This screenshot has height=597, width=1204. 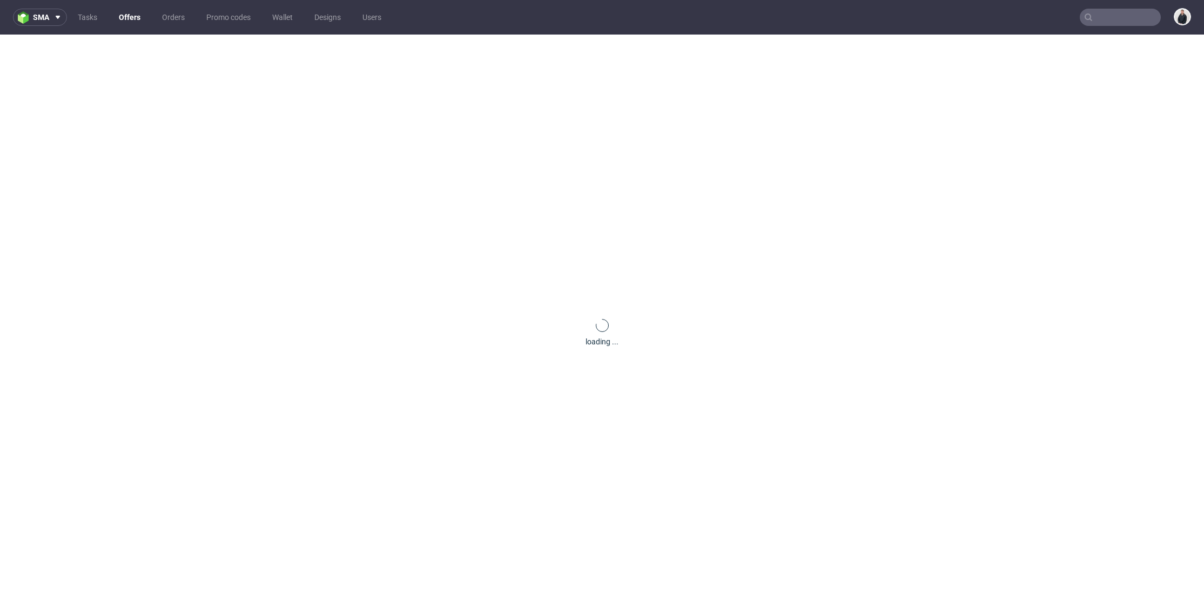 What do you see at coordinates (130, 17) in the screenshot?
I see `a: Offers` at bounding box center [130, 17].